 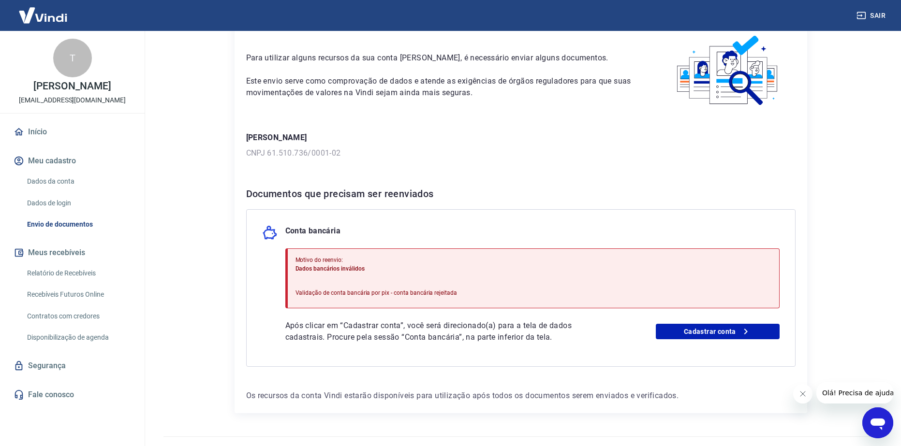 I want to click on a: Envio de documentos, so click(x=78, y=224).